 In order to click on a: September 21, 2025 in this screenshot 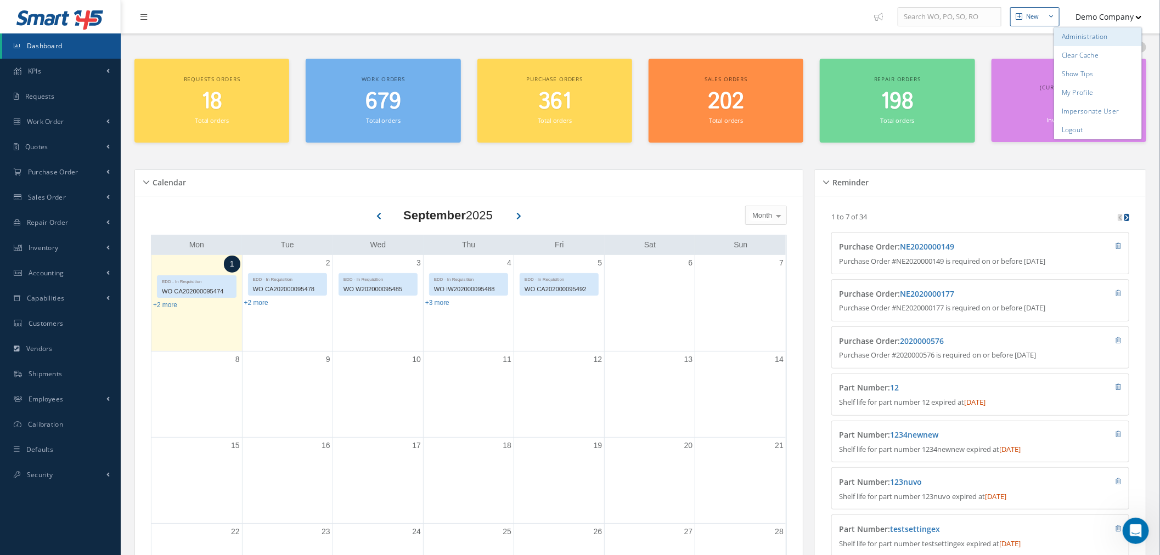, I will do `click(779, 446)`.